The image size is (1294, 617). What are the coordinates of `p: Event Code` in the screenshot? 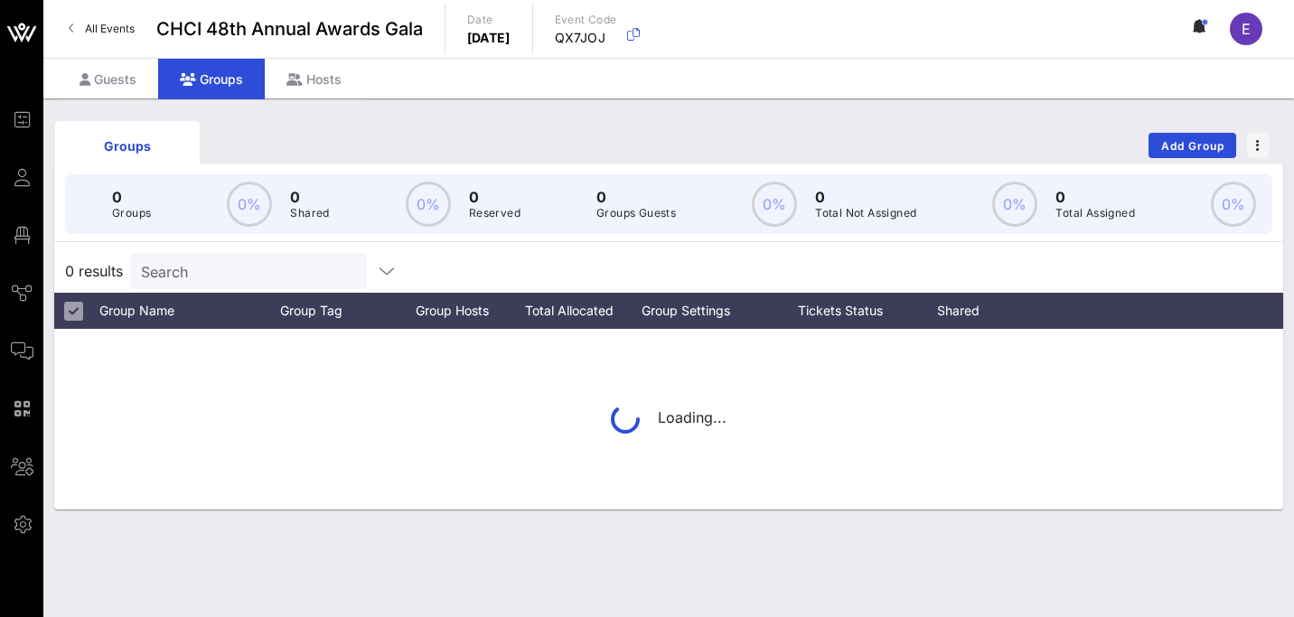 It's located at (586, 20).